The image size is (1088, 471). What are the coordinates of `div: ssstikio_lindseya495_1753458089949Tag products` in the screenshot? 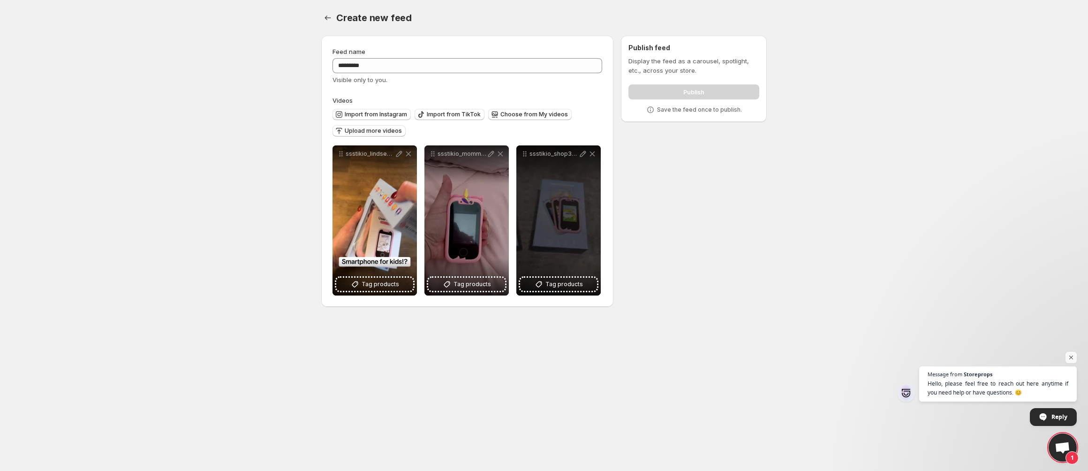 It's located at (375, 220).